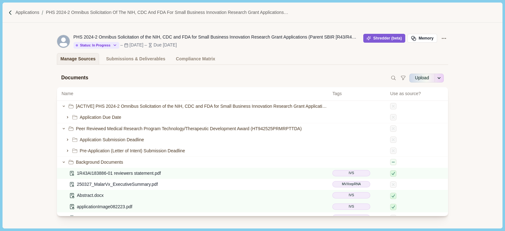  Describe the element at coordinates (27, 12) in the screenshot. I see `a: Applications` at that location.